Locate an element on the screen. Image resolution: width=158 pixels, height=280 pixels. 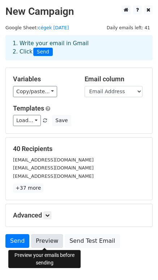
a: +37 more is located at coordinates (28, 188).